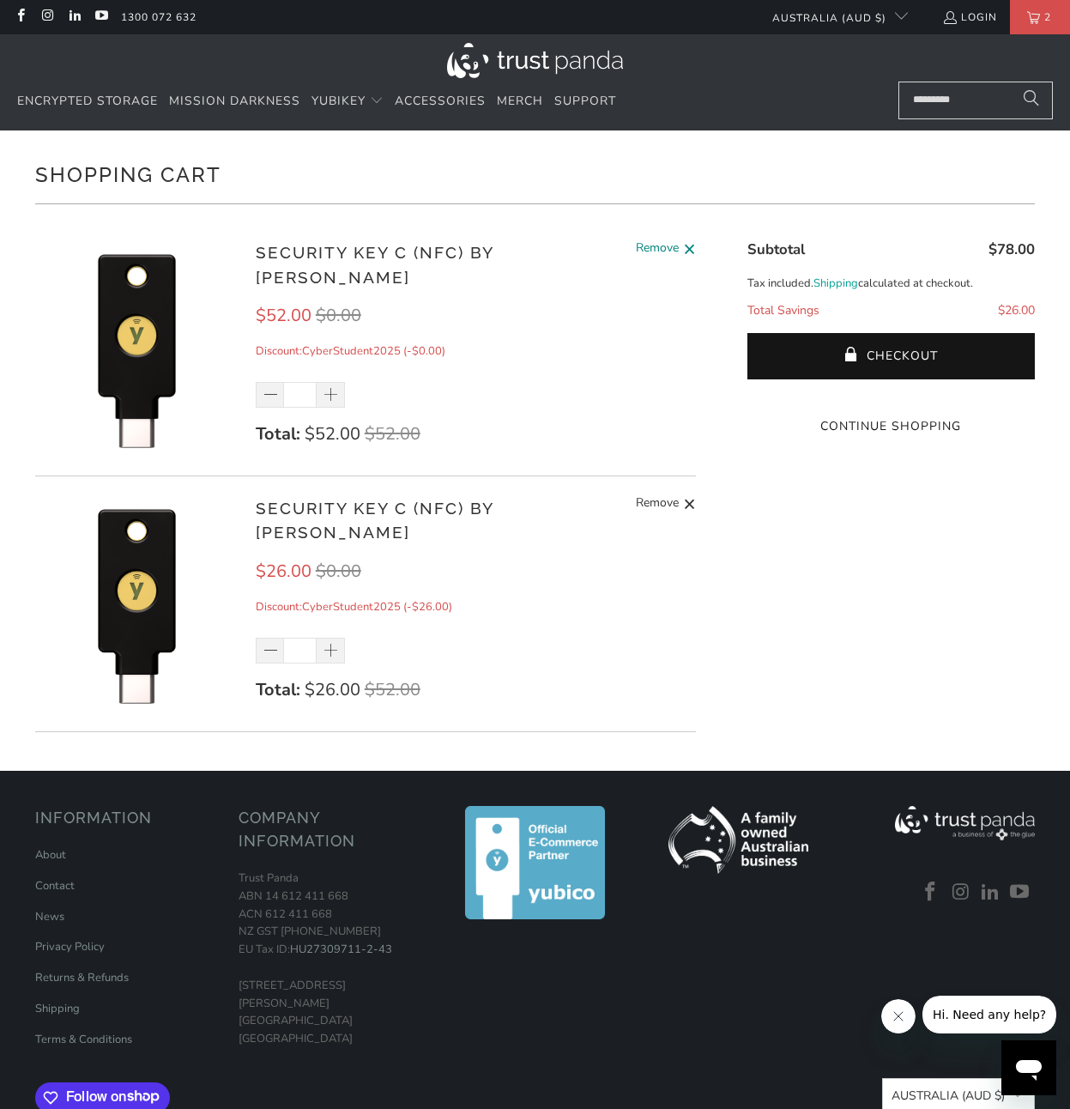 The height and width of the screenshot is (1109, 1070). I want to click on p: Tax included. calculated at checkout., so click(891, 283).